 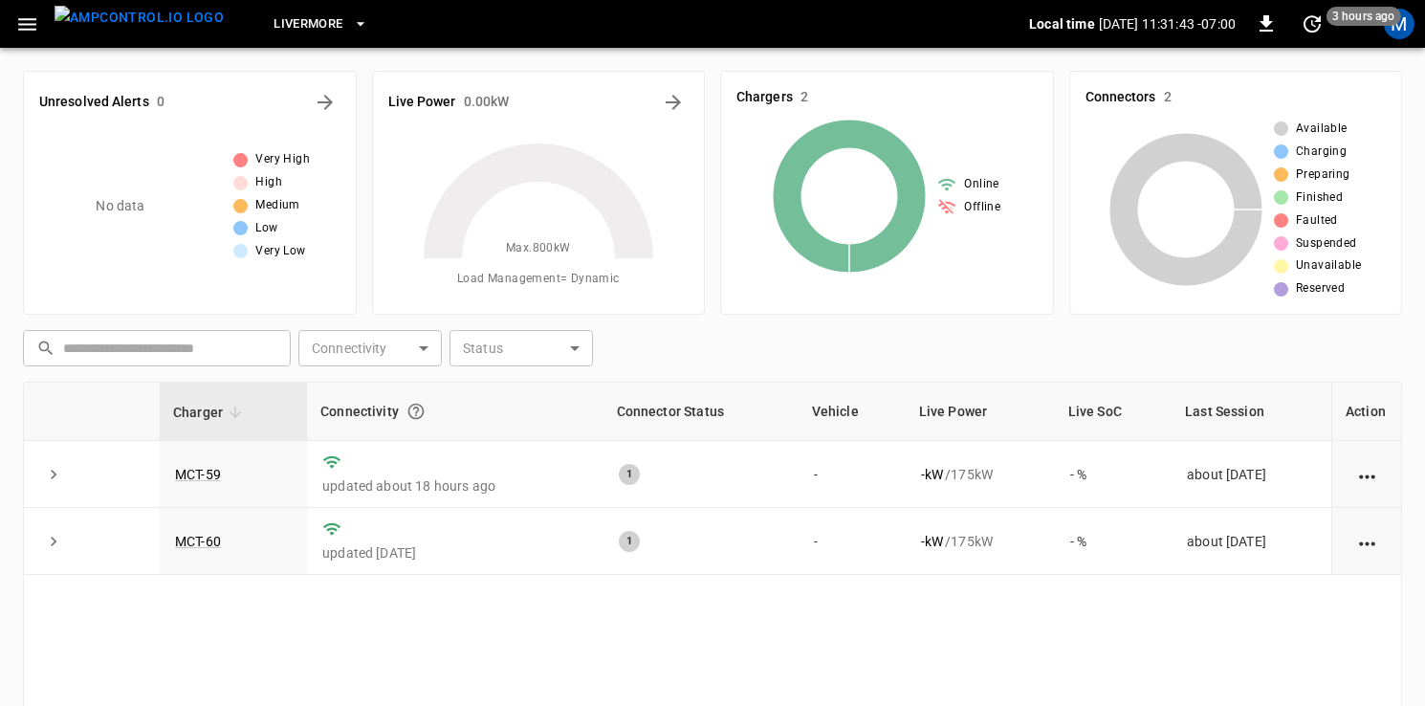 I want to click on button: All Alerts, so click(x=325, y=102).